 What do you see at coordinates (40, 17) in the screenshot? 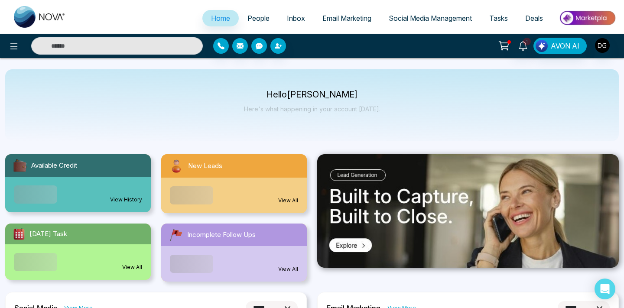
I see `img: Nova CRM Logo` at bounding box center [40, 17].